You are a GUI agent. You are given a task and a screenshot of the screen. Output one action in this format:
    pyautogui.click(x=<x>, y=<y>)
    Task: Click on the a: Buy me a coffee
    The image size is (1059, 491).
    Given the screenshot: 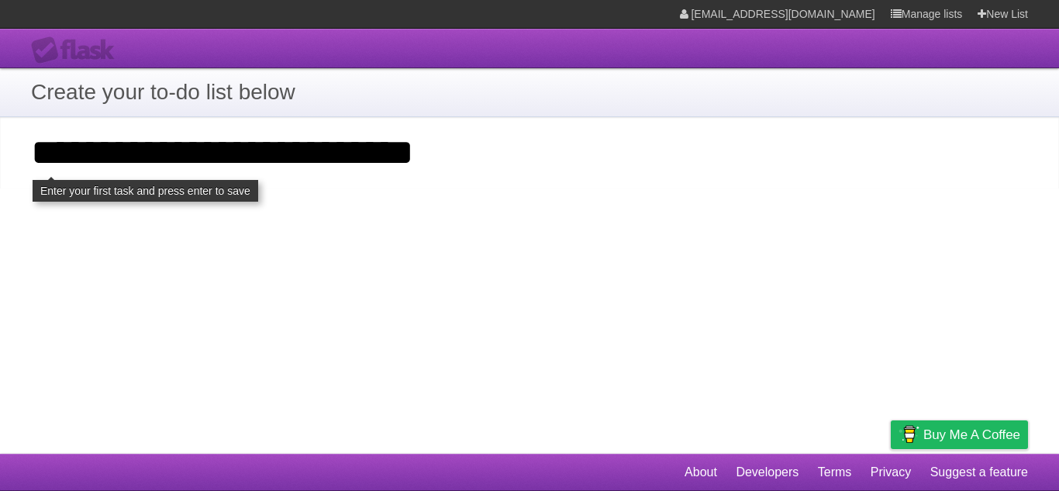 What is the action you would take?
    pyautogui.click(x=959, y=434)
    